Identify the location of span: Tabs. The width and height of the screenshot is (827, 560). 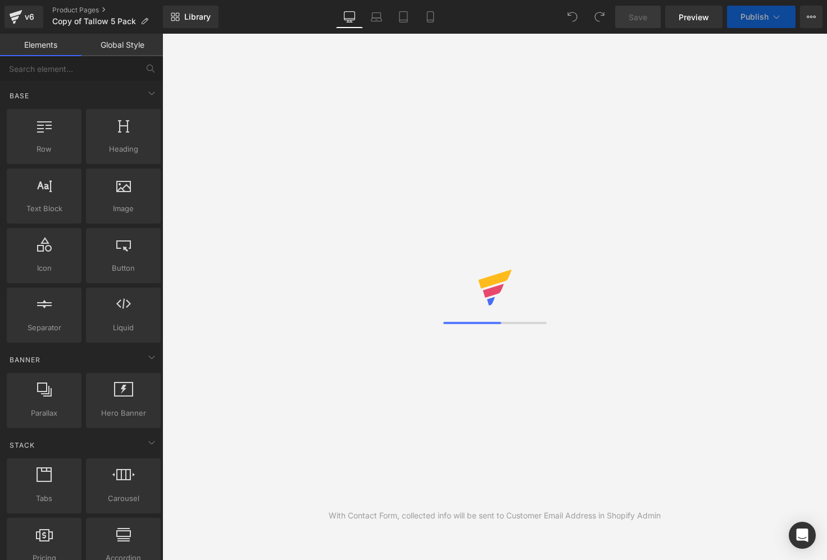
(44, 498).